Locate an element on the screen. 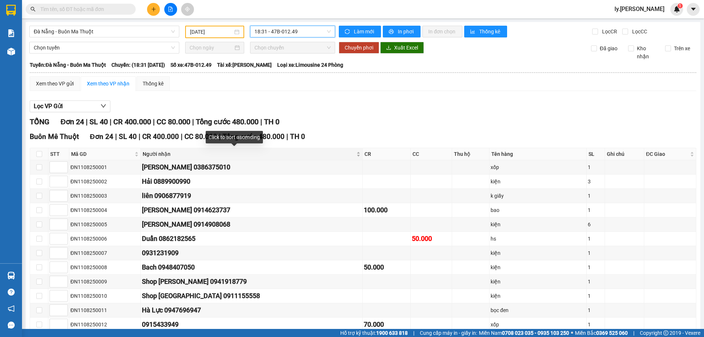 The width and height of the screenshot is (704, 337). td: ĐN1108250002 is located at coordinates (105, 181).